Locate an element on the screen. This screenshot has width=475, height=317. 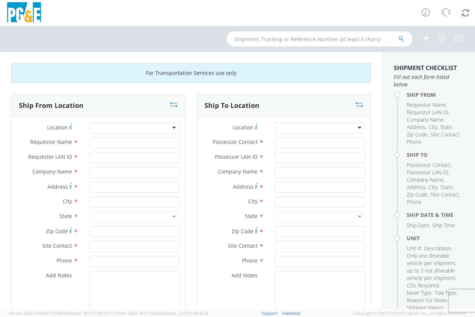
span: Client: 2025.18.0-71d3358 is located at coordinates (161, 313).